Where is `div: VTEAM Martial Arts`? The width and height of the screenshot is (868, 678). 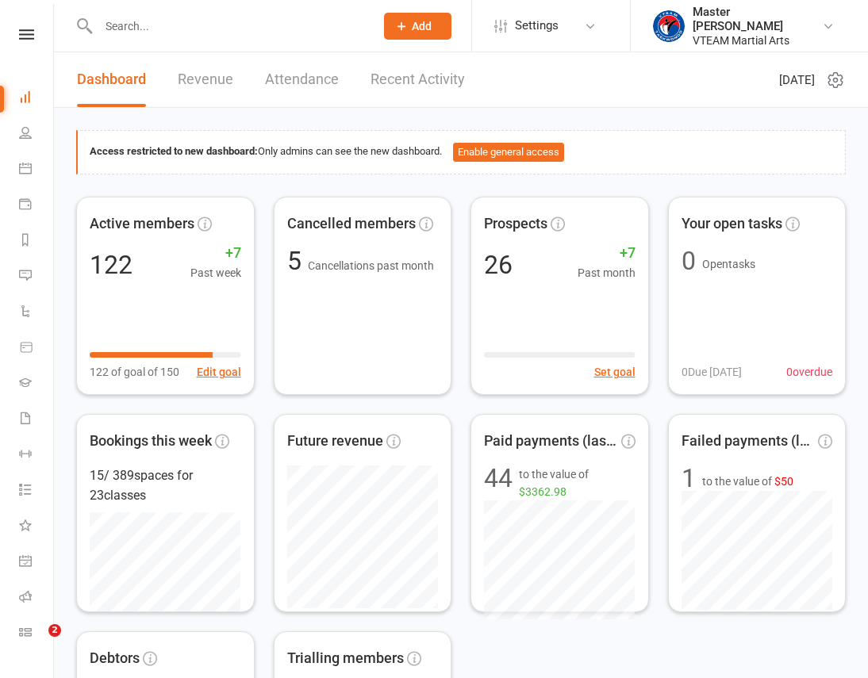
div: VTEAM Martial Arts is located at coordinates (757, 40).